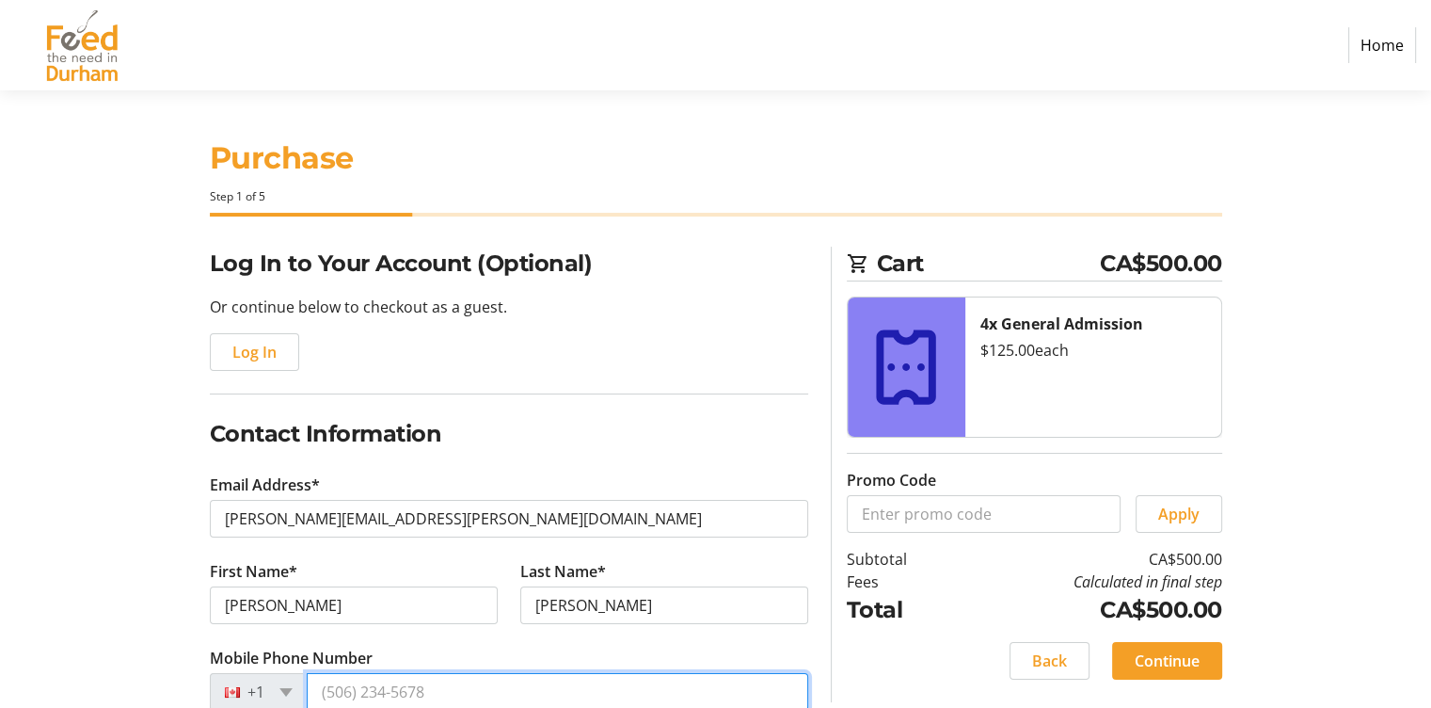 The width and height of the screenshot is (1431, 708). I want to click on button: Continue, so click(1167, 661).